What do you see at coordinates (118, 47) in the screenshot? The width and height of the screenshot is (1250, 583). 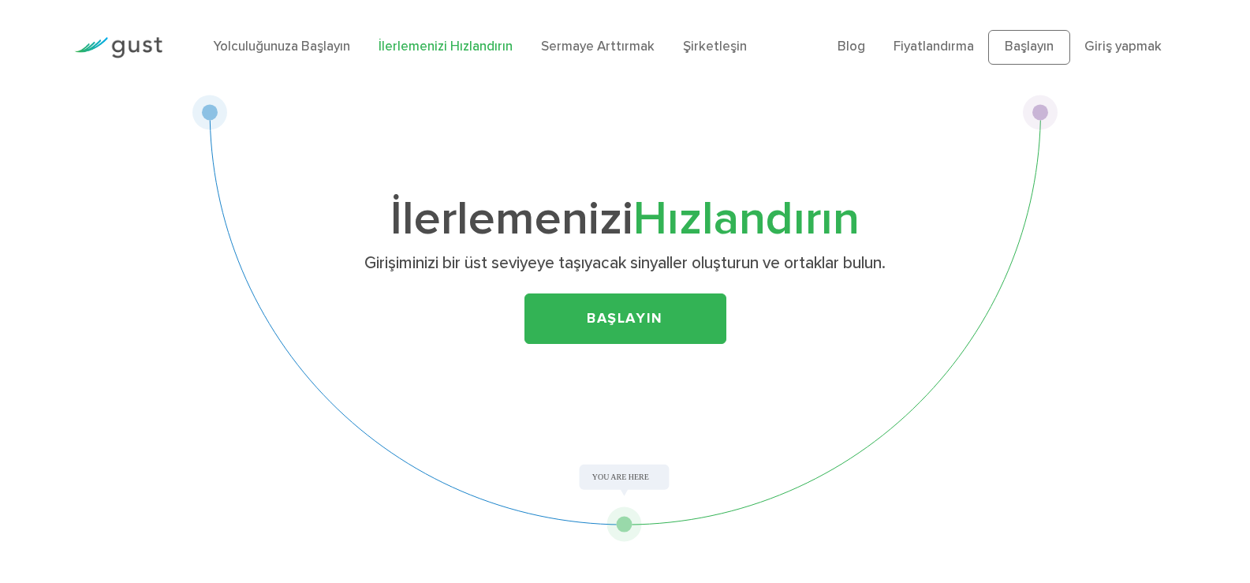 I see `img: Gust Logo` at bounding box center [118, 47].